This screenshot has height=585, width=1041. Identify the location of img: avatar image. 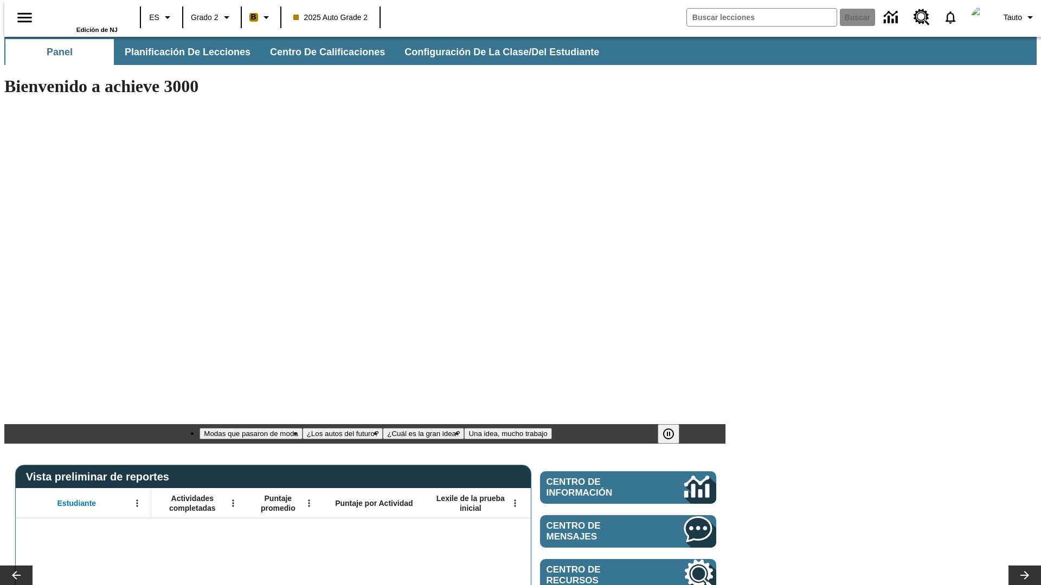
(981, 17).